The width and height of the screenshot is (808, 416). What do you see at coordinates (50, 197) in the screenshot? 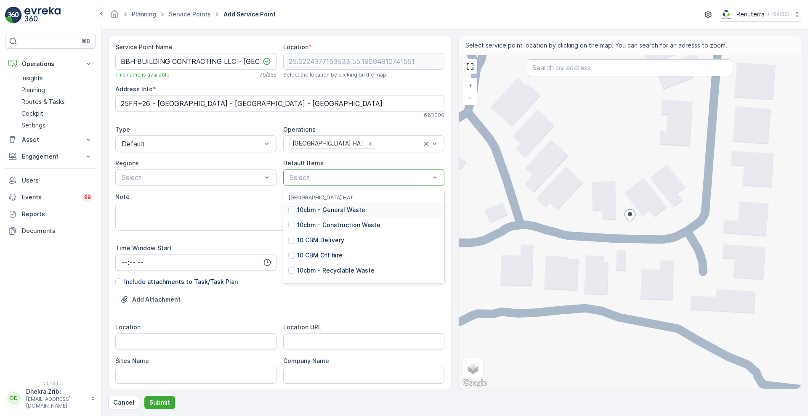
I see `p: Events` at bounding box center [50, 197].